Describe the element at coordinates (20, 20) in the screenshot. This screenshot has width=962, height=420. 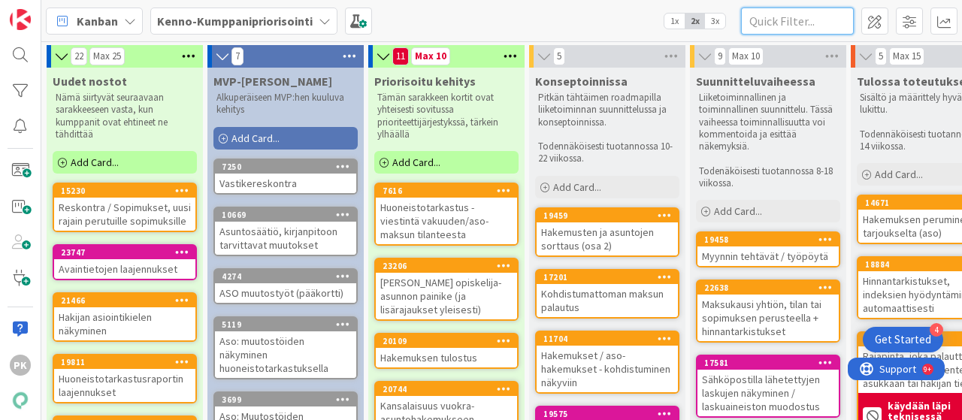
I see `img: Visit kanbanzone.com` at that location.